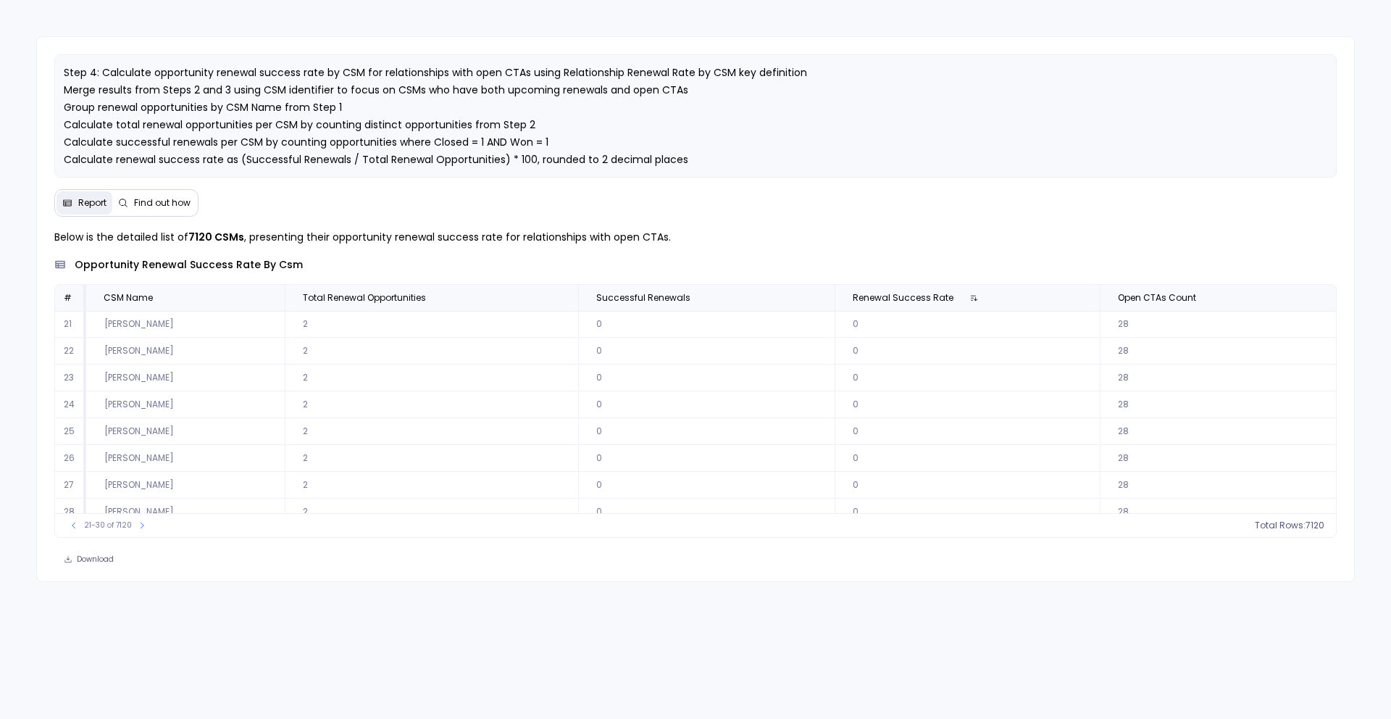 This screenshot has width=1391, height=719. Describe the element at coordinates (88, 559) in the screenshot. I see `button: Download` at that location.